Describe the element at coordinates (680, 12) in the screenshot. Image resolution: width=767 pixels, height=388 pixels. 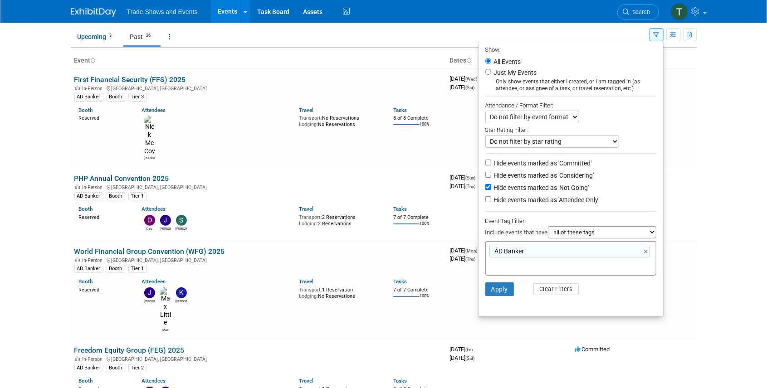
I see `img: Tiff Wagner` at that location.